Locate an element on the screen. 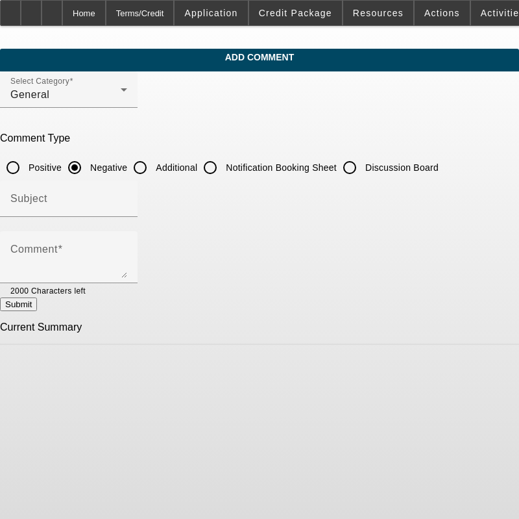  button: Actions is located at coordinates (442, 13).